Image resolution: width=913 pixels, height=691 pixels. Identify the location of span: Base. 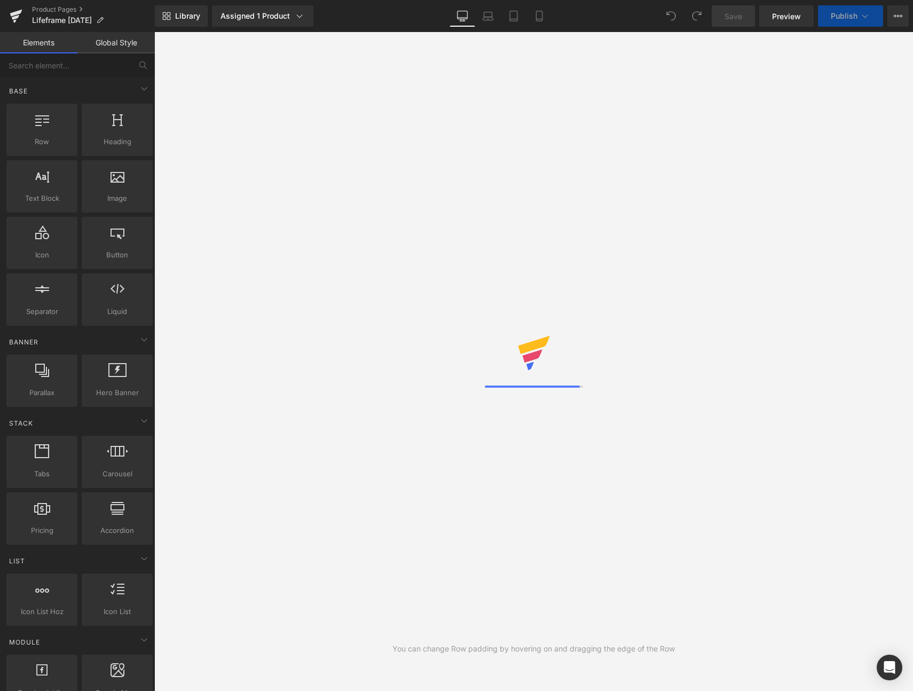
(18, 91).